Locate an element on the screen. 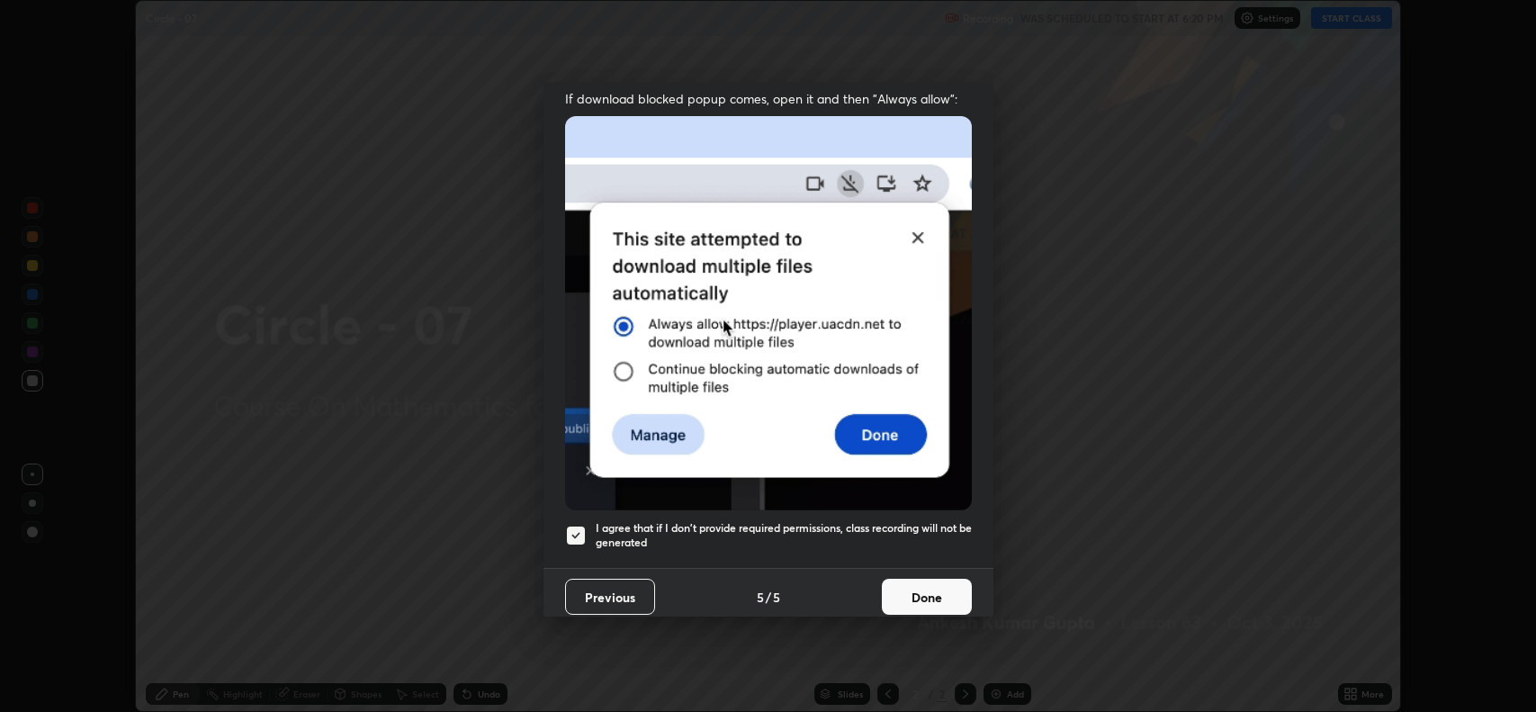 Image resolution: width=1536 pixels, height=712 pixels. button: Previous is located at coordinates (610, 596).